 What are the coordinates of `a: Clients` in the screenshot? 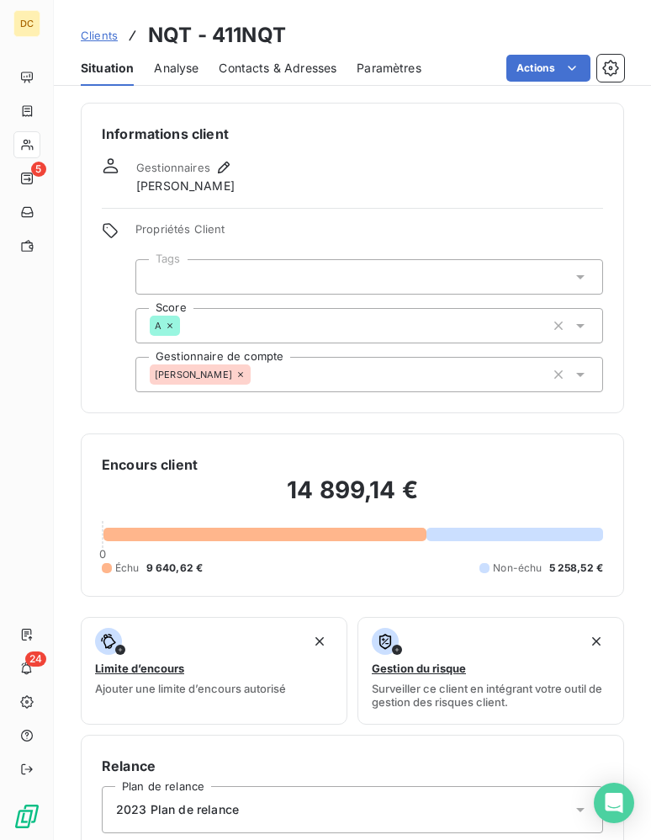 It's located at (99, 35).